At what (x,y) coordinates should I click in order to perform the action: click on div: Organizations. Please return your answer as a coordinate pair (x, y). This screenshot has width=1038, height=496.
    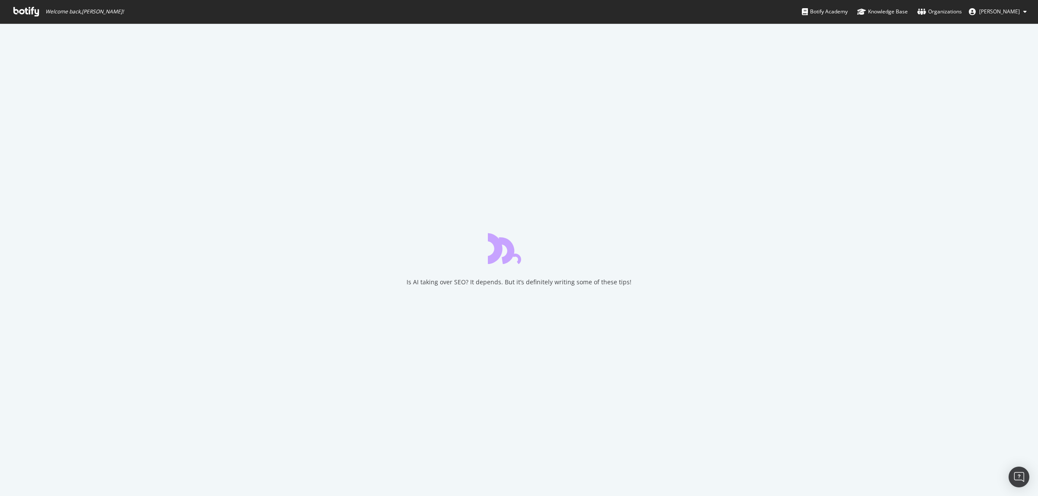
    Looking at the image, I should click on (939, 12).